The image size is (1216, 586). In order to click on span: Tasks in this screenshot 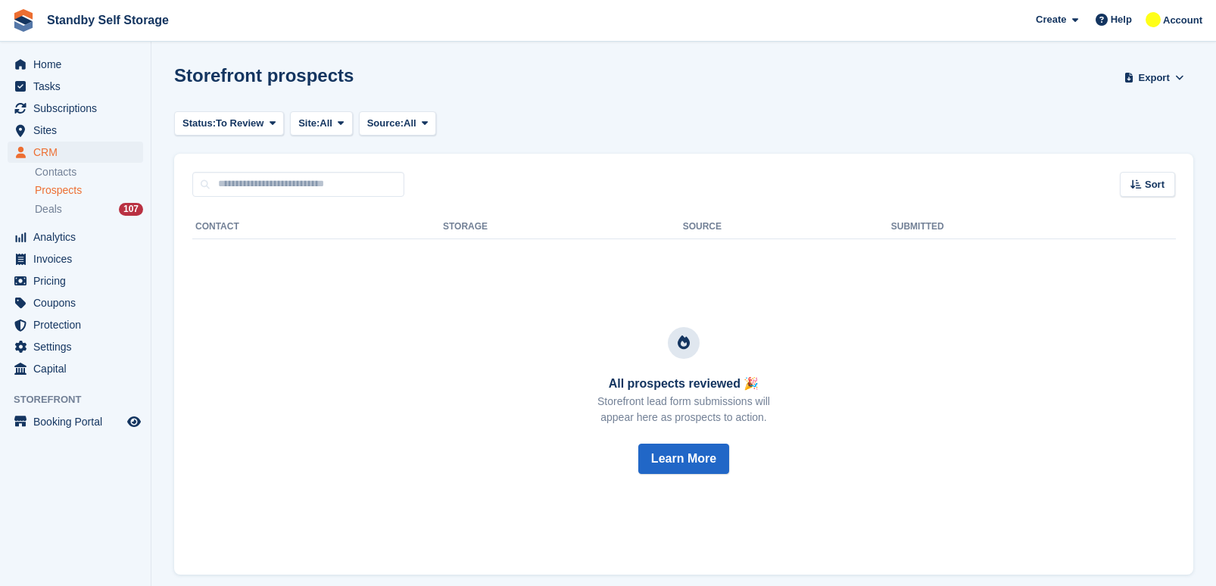, I will do `click(79, 86)`.